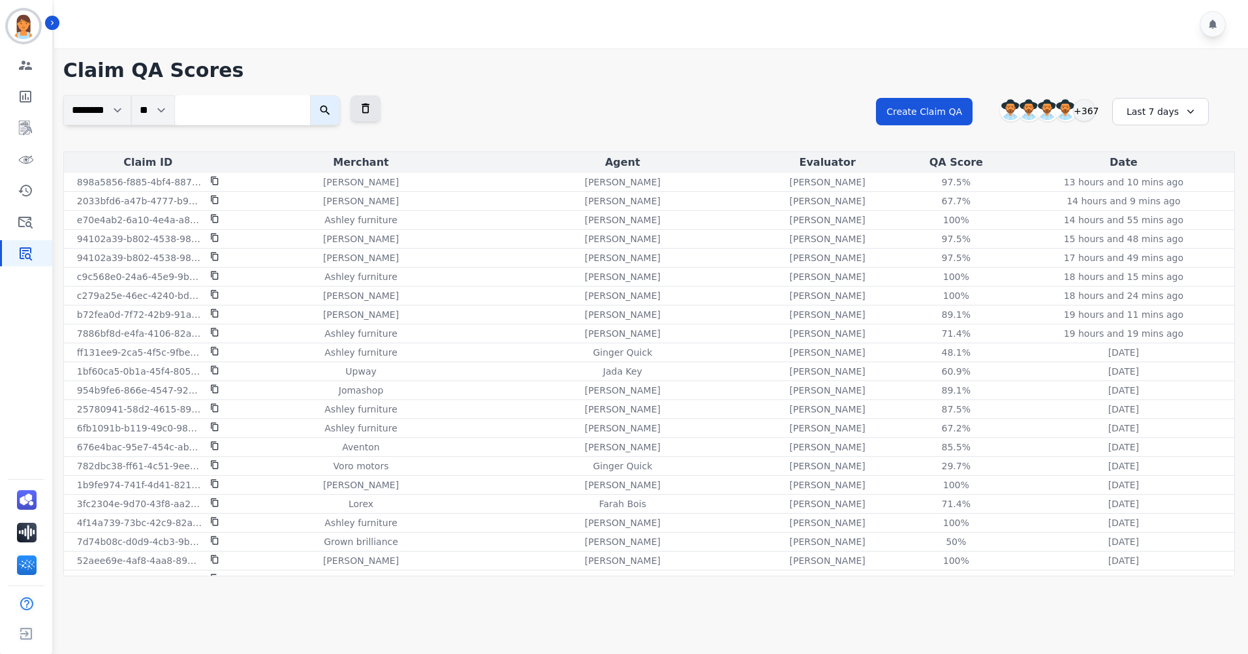  What do you see at coordinates (957, 372) in the screenshot?
I see `div: 60.9%` at bounding box center [957, 372].